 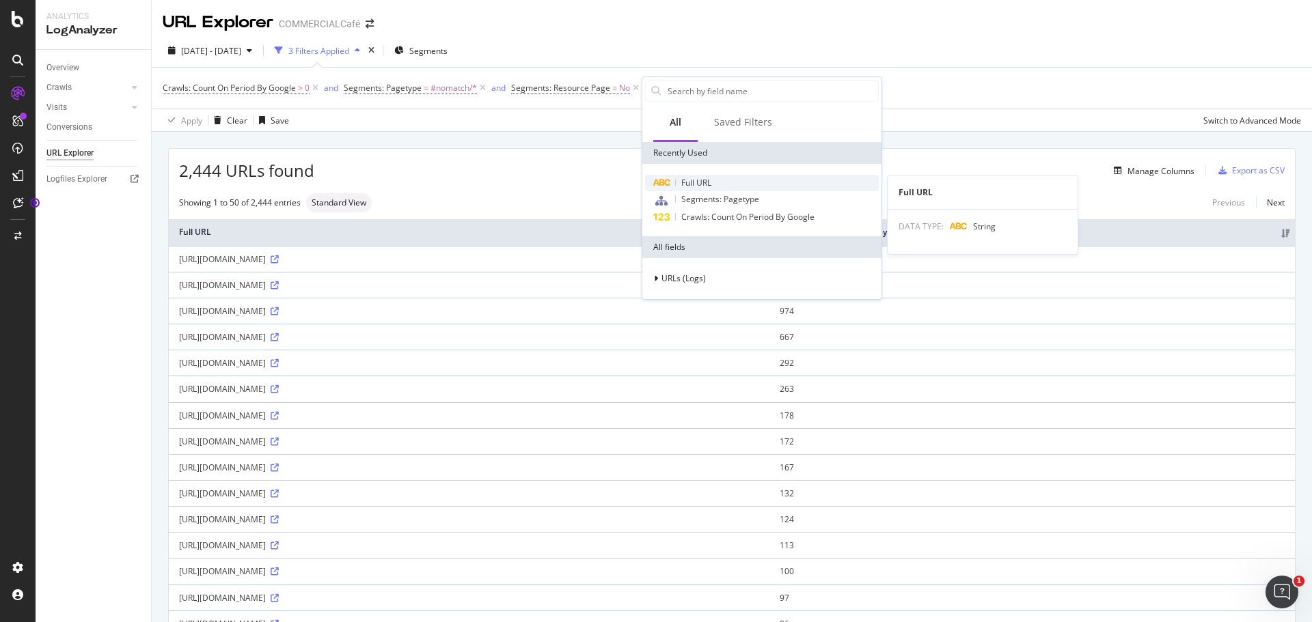 I want to click on span: #nomatch/*, so click(x=454, y=88).